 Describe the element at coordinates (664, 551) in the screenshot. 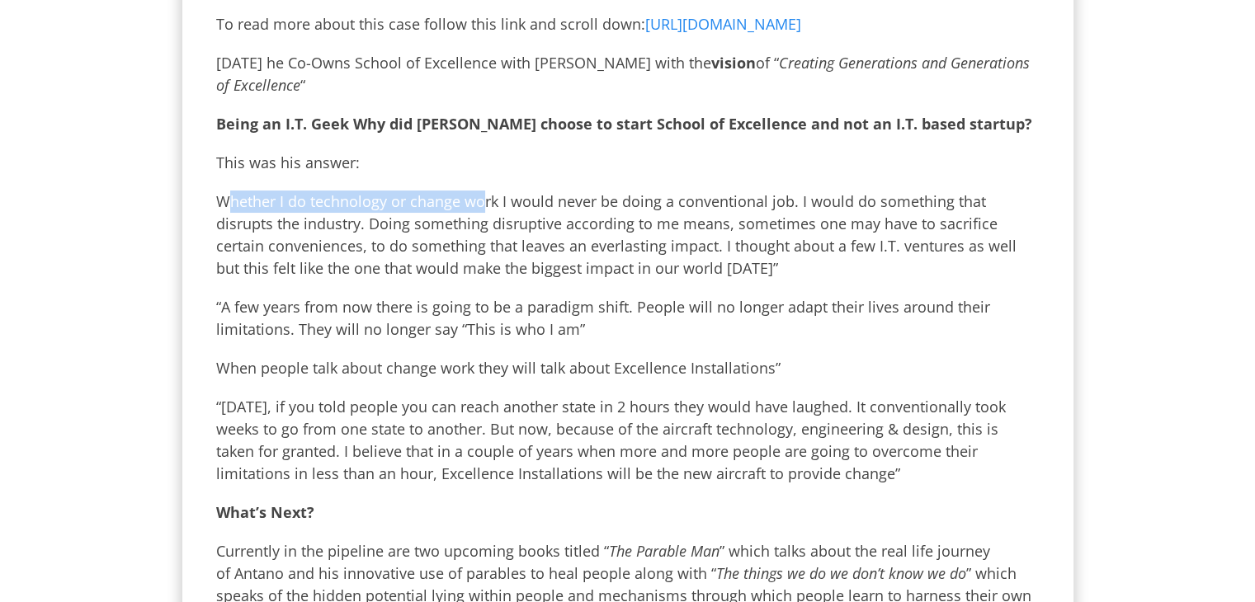

I see `i: The Parable Man` at that location.